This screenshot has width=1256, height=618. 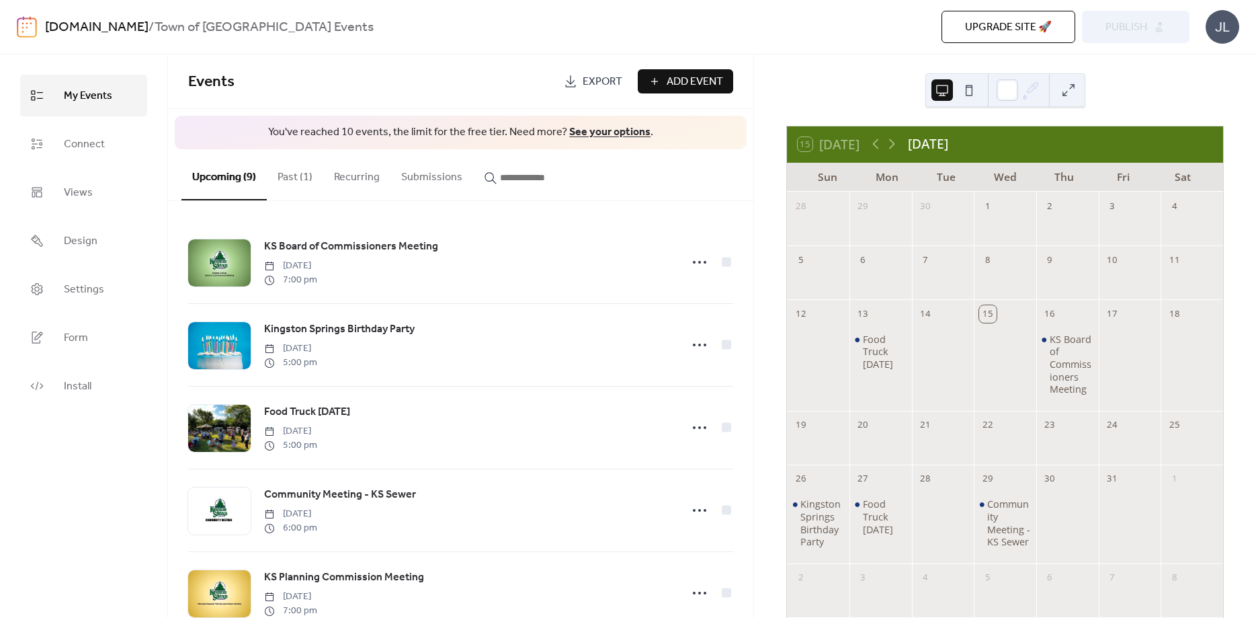 I want to click on div: Tue, so click(x=946, y=177).